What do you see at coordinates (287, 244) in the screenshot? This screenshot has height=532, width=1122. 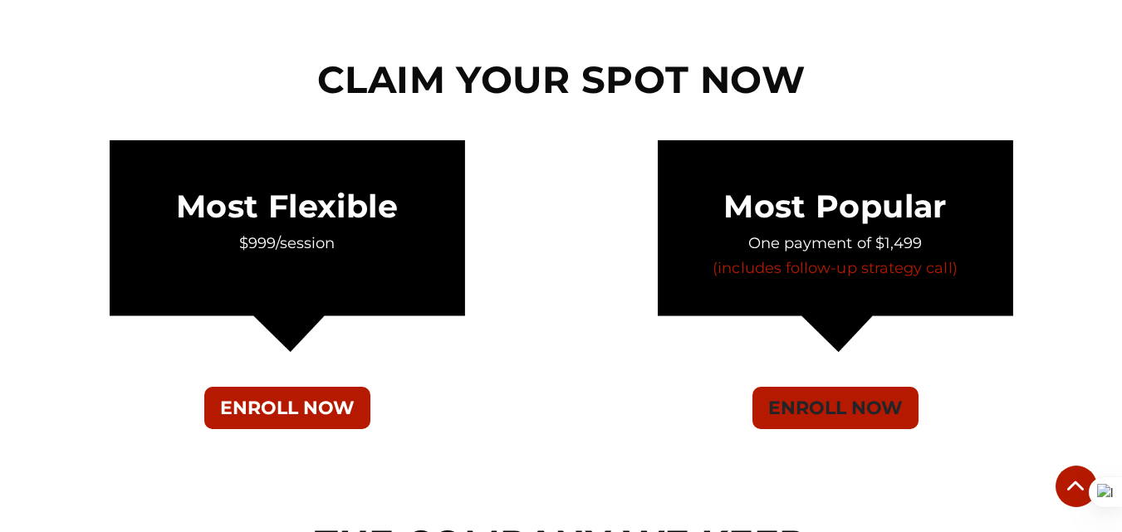 I see `p: $999/session` at bounding box center [287, 244].